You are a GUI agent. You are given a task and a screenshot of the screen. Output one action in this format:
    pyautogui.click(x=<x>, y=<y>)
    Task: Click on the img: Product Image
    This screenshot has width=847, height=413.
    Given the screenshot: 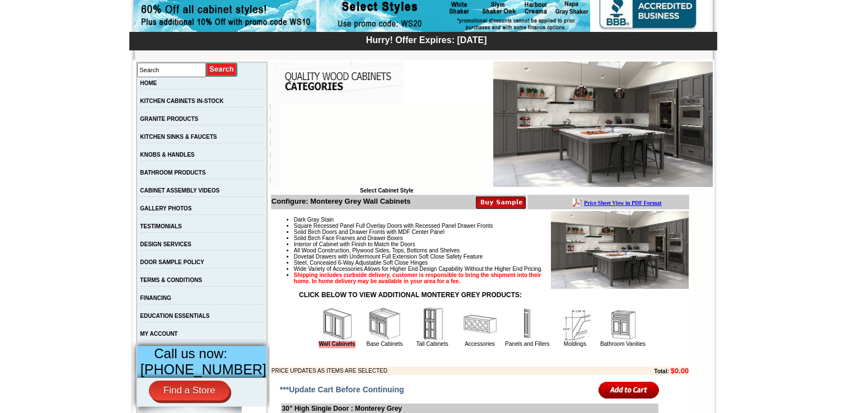 What is the action you would take?
    pyautogui.click(x=620, y=250)
    